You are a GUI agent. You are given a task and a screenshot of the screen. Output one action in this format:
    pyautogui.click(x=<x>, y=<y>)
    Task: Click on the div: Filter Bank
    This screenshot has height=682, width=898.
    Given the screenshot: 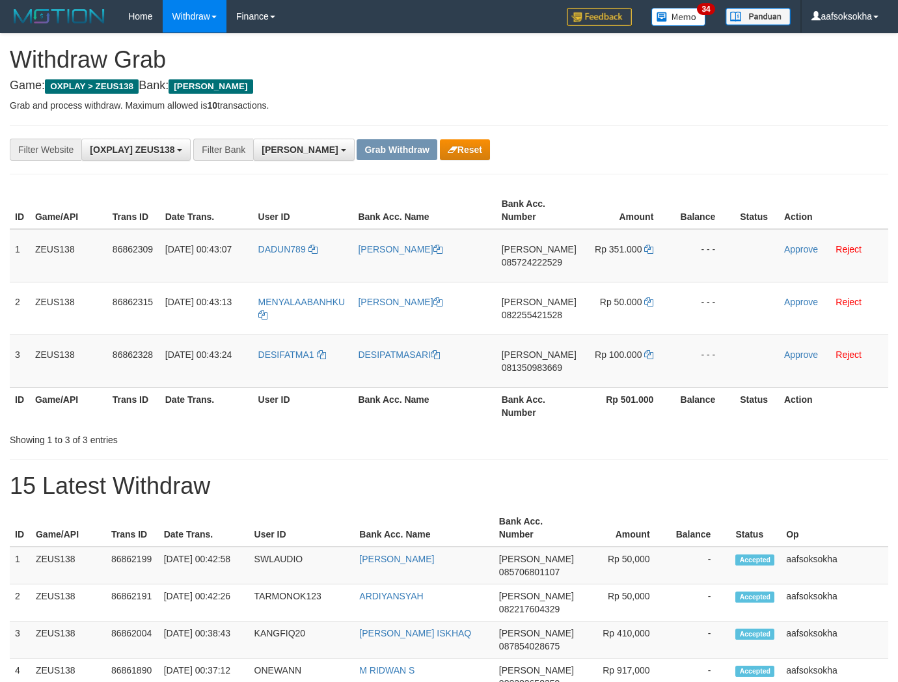 What is the action you would take?
    pyautogui.click(x=223, y=150)
    